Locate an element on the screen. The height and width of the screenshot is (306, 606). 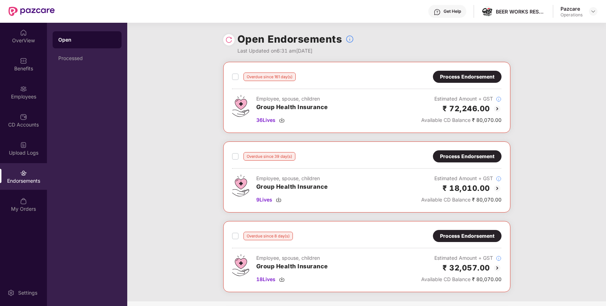
h2: ₹ 18,010.00 is located at coordinates (467, 188).